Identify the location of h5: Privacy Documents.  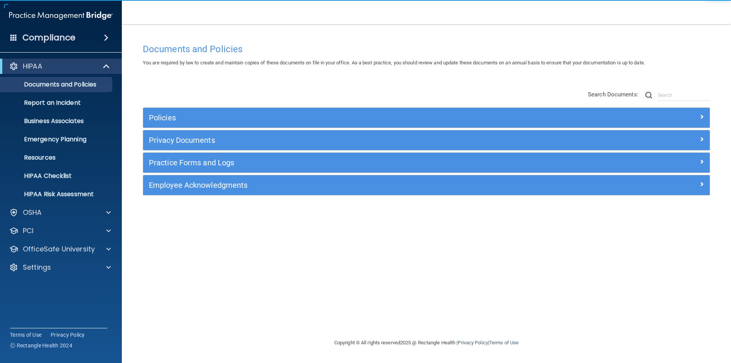
(356, 140).